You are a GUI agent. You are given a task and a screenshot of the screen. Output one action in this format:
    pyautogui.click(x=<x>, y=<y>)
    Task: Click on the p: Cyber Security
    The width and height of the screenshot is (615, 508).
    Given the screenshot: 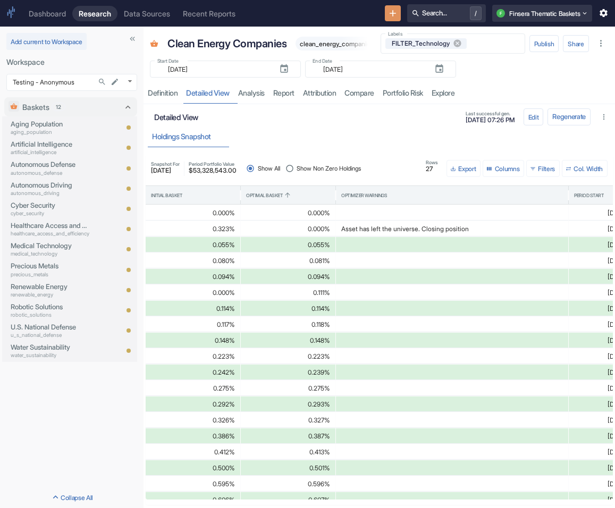 What is the action you would take?
    pyautogui.click(x=50, y=205)
    